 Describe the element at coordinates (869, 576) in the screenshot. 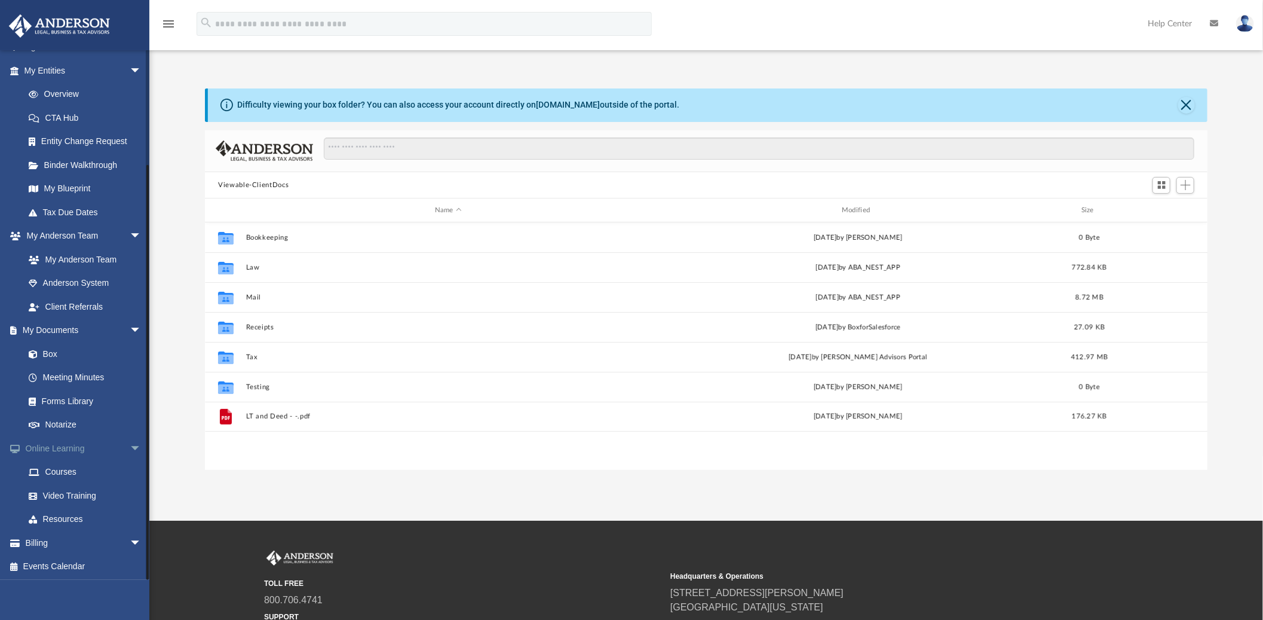

I see `small: Headquarters & Operations` at that location.